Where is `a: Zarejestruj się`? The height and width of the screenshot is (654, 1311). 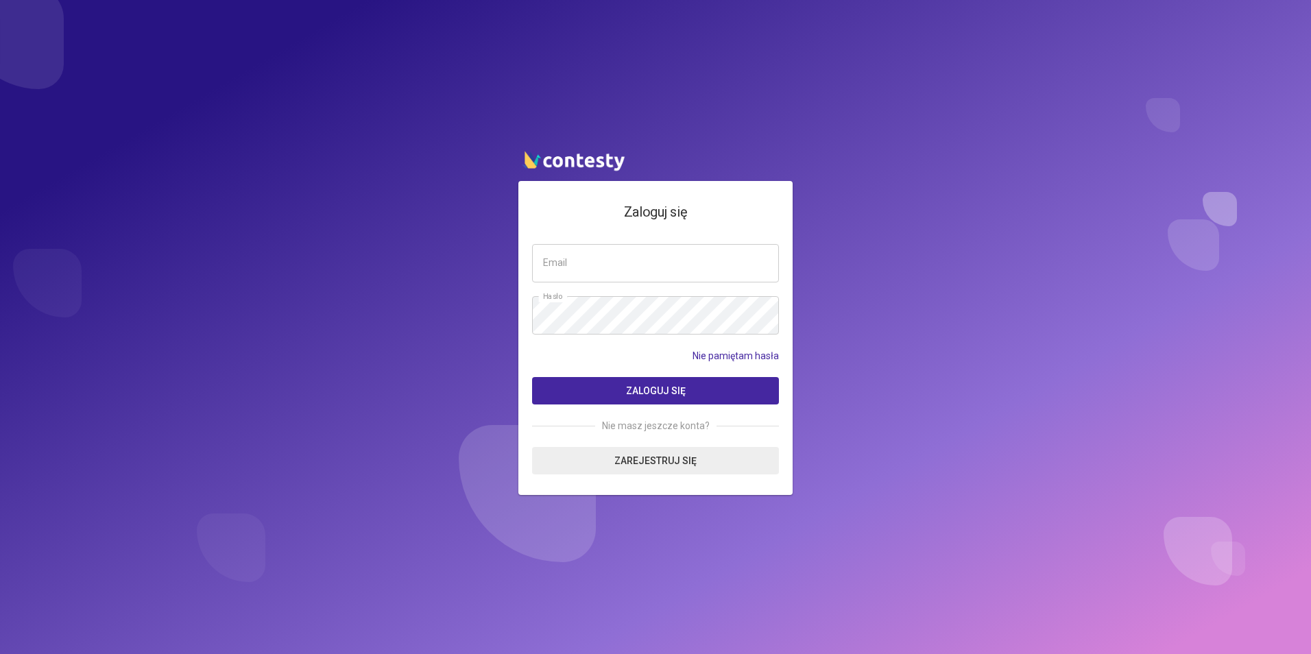
a: Zarejestruj się is located at coordinates (655, 461).